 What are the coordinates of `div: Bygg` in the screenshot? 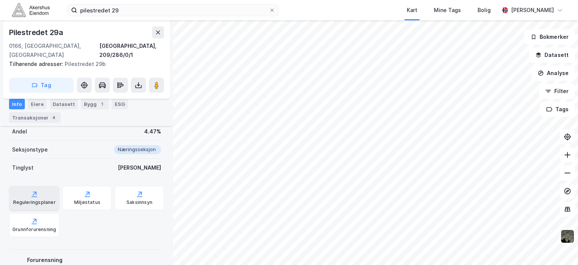 It's located at (95, 104).